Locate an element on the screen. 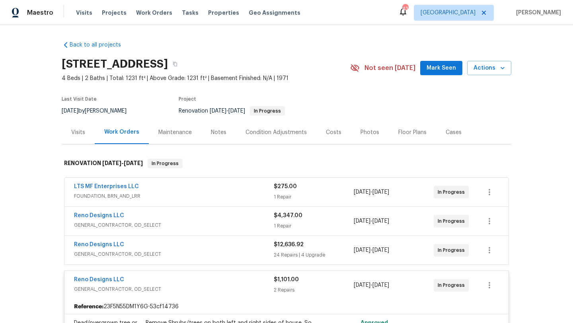 This screenshot has height=323, width=573. span: $4,347.00 is located at coordinates (288, 216).